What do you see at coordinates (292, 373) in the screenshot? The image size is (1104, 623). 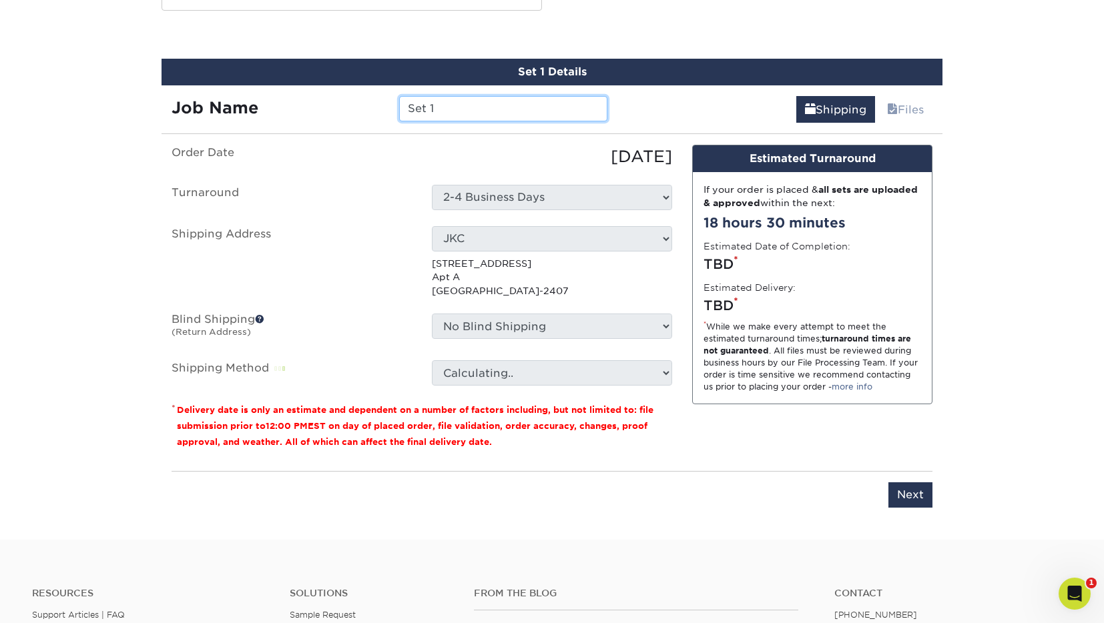 I see `label: Shipping Method` at bounding box center [292, 373].